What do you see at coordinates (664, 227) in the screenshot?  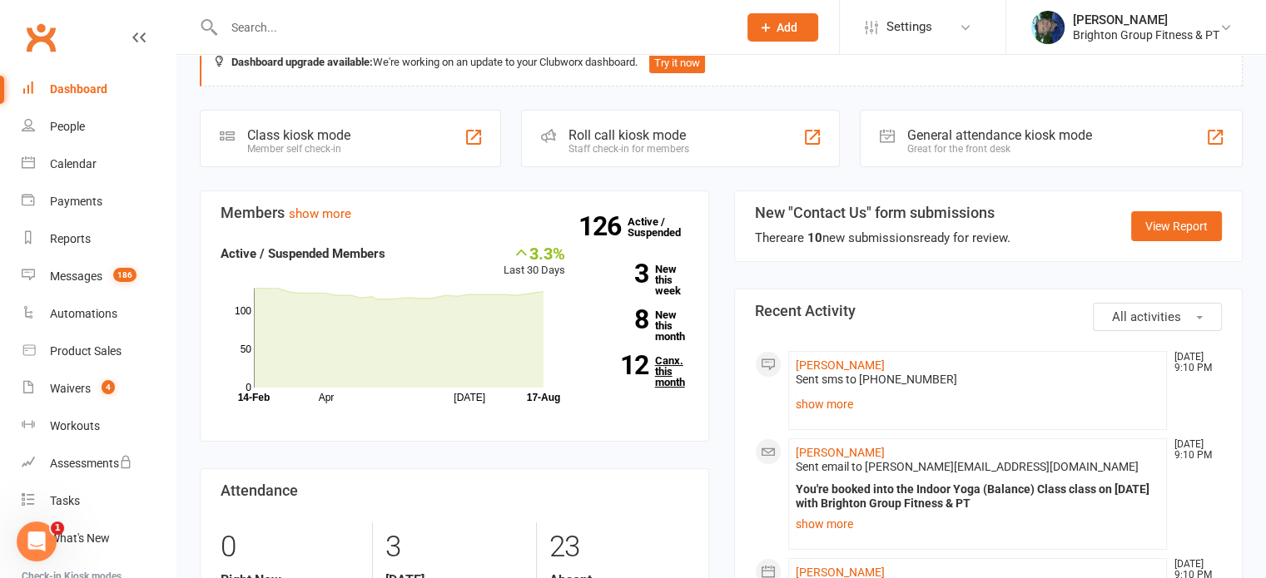 I see `a: 126Active / Suspended` at bounding box center [664, 227].